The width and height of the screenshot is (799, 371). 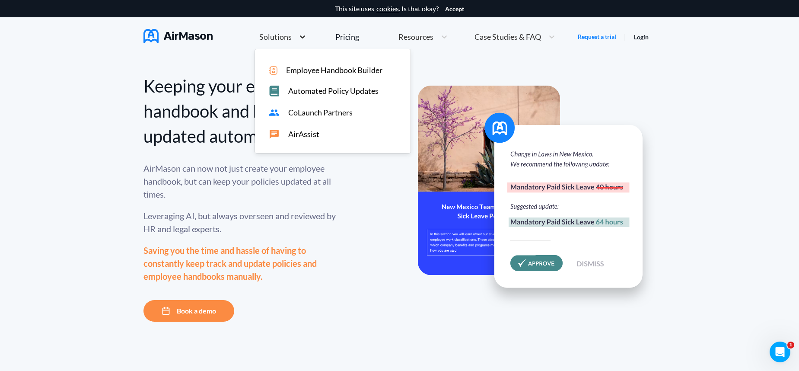 I want to click on div: Leveraging AI, but always overseen and reviewed by HR and legal experts., so click(x=241, y=222).